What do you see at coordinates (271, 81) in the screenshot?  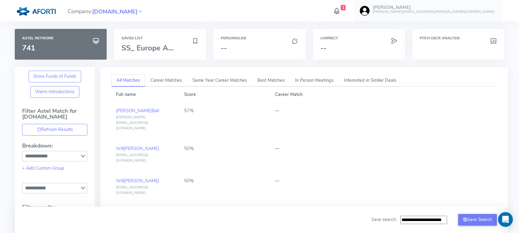 I see `a: Best Matches` at bounding box center [271, 81].